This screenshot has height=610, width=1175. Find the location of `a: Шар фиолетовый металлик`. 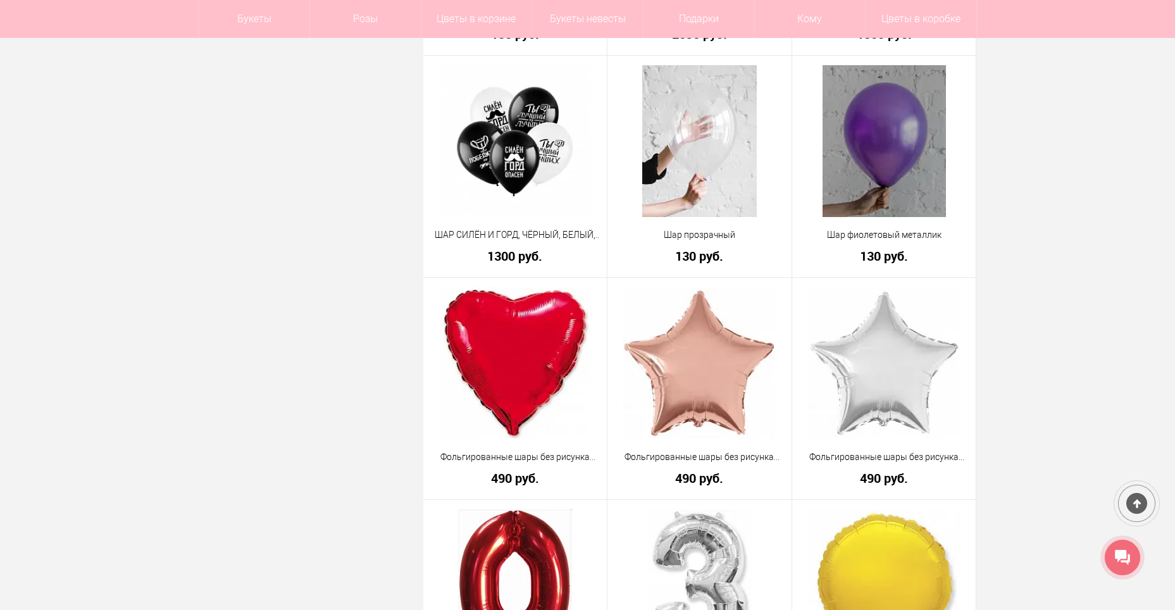

a: Шар фиолетовый металлик is located at coordinates (884, 235).